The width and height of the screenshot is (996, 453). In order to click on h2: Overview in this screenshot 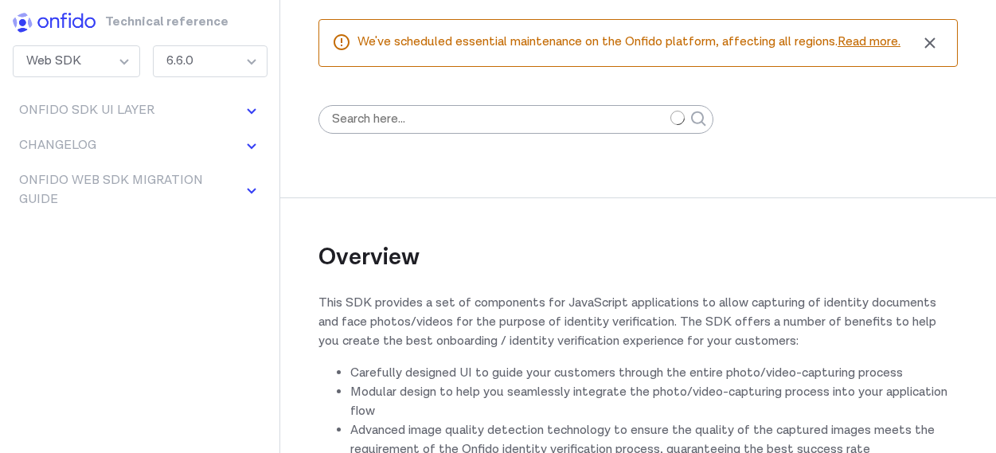, I will do `click(638, 236)`.